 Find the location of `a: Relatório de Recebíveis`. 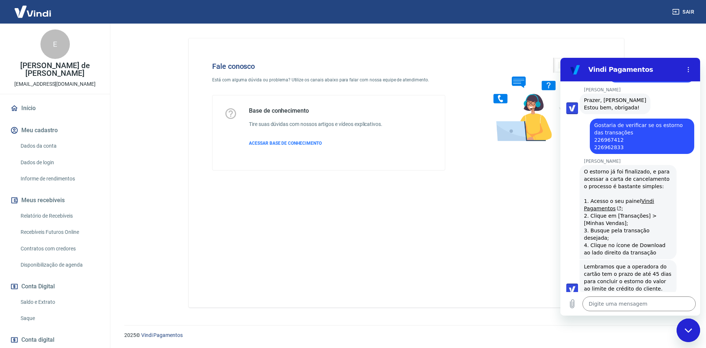

a: Relatório de Recebíveis is located at coordinates (59, 215).